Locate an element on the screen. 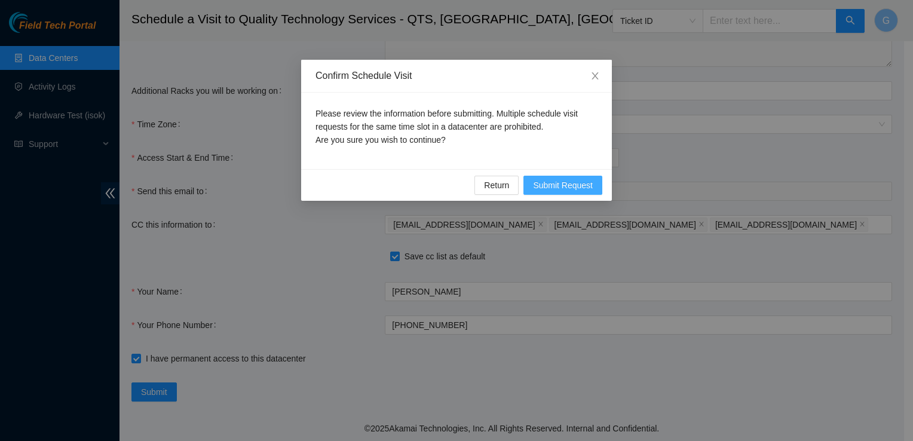  button: Return is located at coordinates (497, 185).